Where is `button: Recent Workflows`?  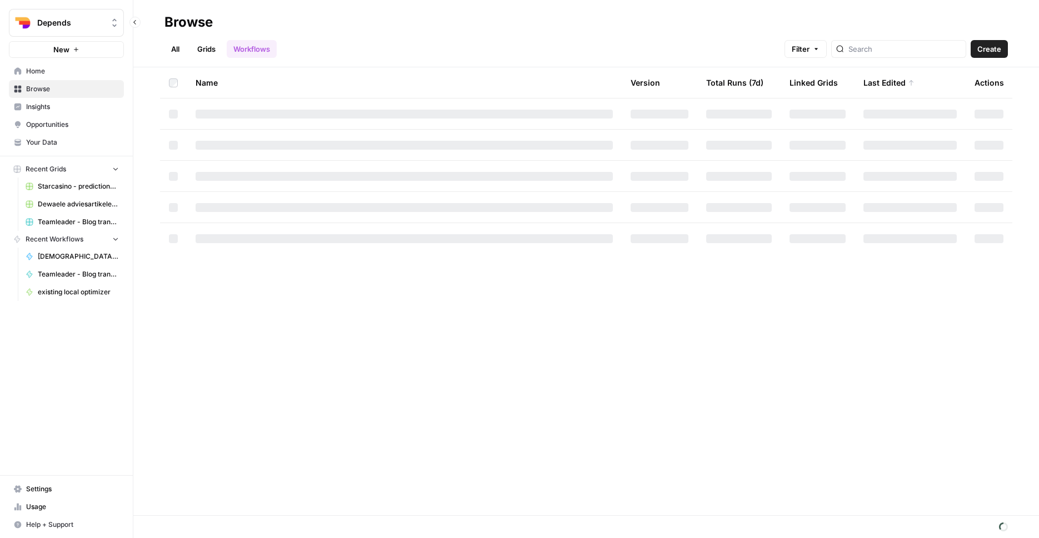 button: Recent Workflows is located at coordinates (66, 239).